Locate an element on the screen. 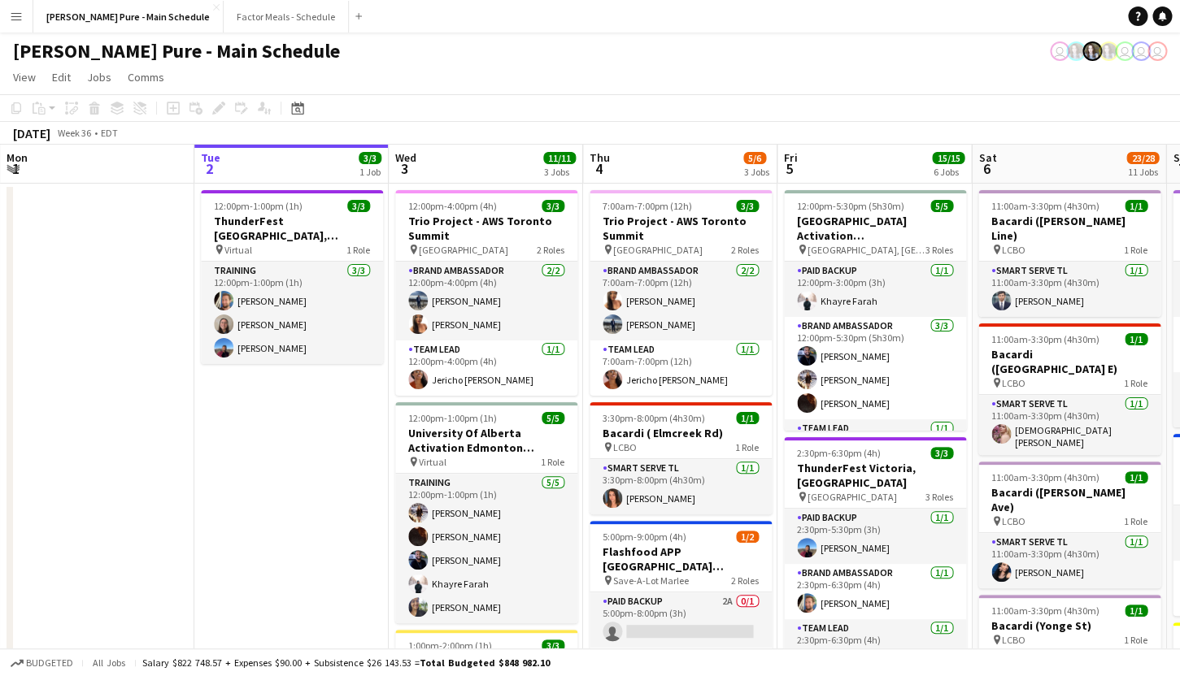 The image size is (1180, 676). div: 1 Job is located at coordinates (370, 172).